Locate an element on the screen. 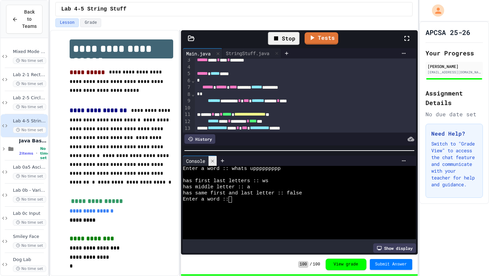 This screenshot has width=489, height=276. p: Switch to "Grade View" to access the chat feature and communicate with your teacher for help and ... is located at coordinates (454, 164).